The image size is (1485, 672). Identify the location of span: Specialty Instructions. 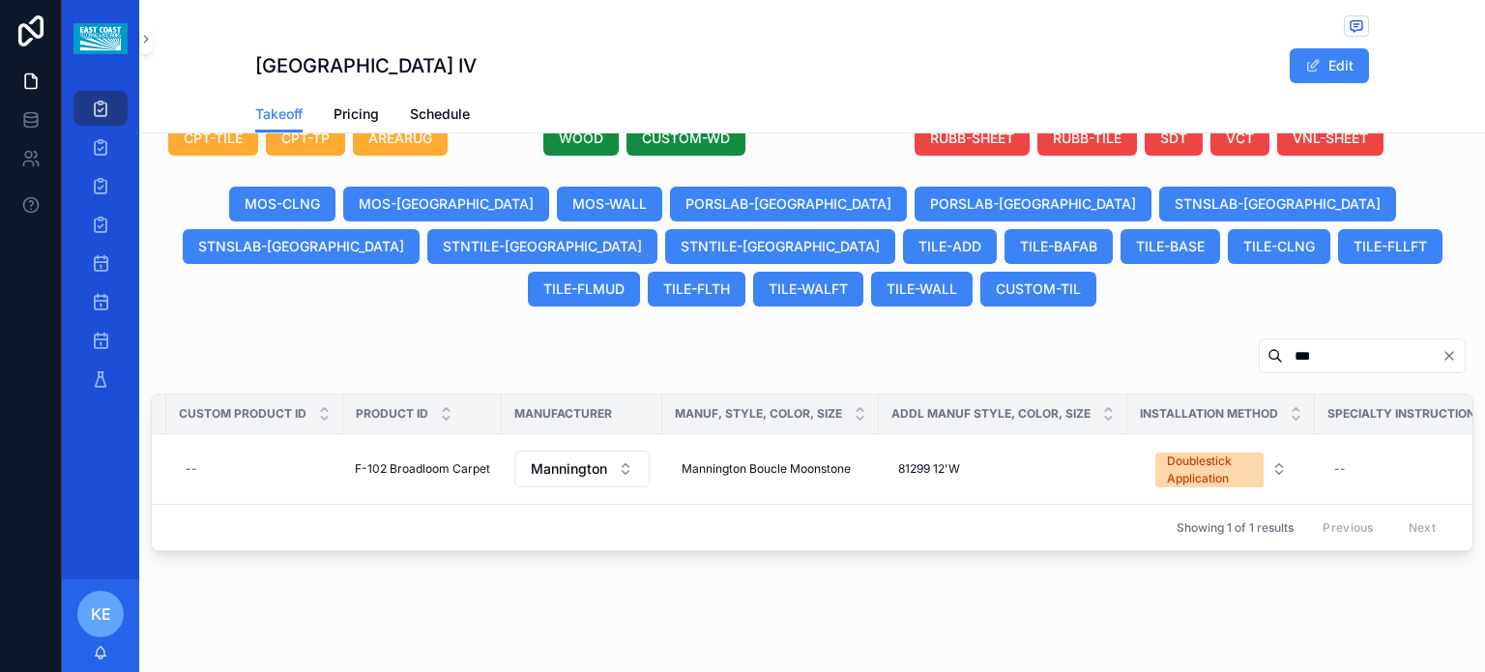
(1405, 414).